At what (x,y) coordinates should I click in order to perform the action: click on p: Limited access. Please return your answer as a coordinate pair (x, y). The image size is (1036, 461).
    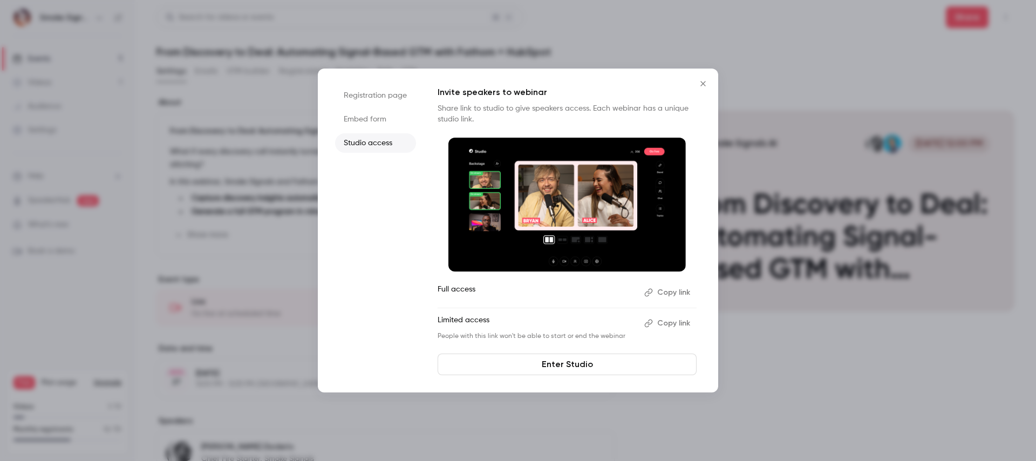
    Looking at the image, I should click on (536, 323).